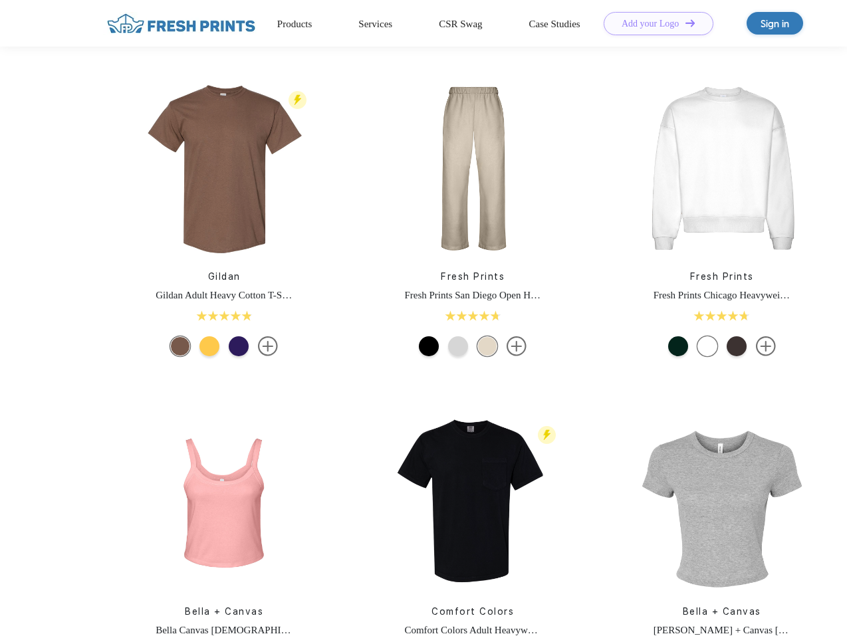 The height and width of the screenshot is (638, 847). I want to click on div: Ash Grey, so click(458, 346).